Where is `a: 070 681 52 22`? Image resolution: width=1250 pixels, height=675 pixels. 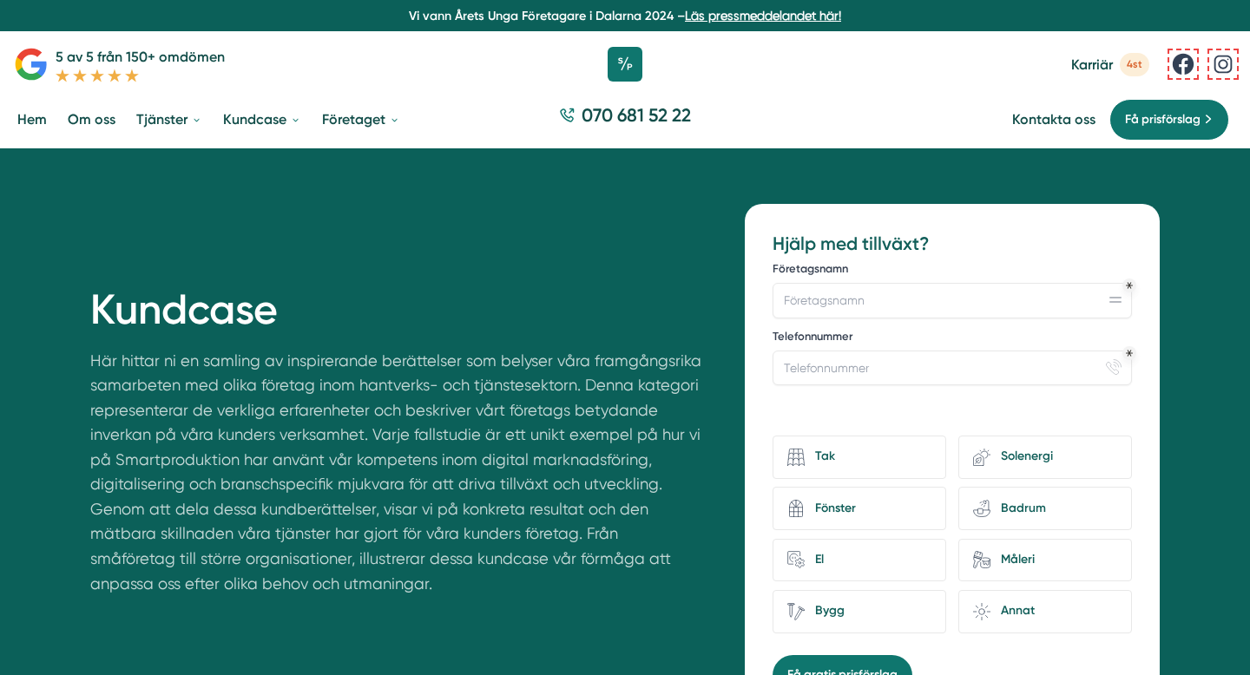
a: 070 681 52 22 is located at coordinates (625, 119).